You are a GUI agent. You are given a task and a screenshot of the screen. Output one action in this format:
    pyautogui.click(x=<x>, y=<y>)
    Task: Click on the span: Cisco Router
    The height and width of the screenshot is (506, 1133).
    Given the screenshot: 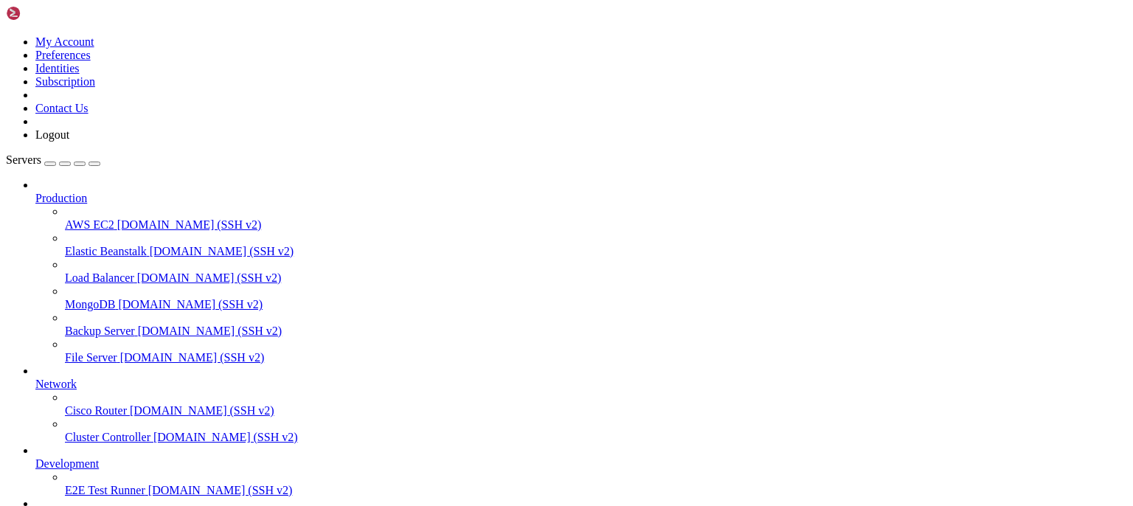 What is the action you would take?
    pyautogui.click(x=96, y=410)
    